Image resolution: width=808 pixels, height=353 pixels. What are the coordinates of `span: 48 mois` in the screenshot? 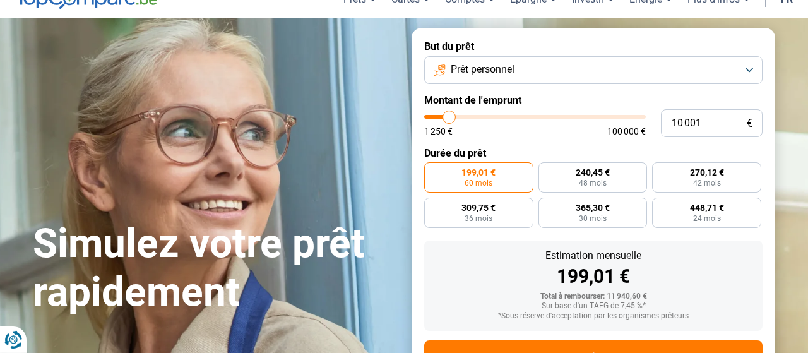 It's located at (593, 183).